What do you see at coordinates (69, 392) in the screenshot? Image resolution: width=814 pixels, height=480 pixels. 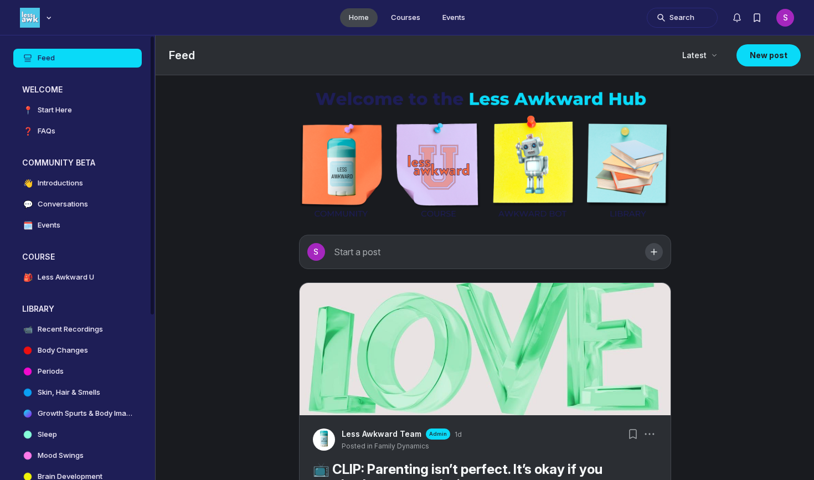 I see `h4: Skin, Hair & Smells` at bounding box center [69, 392].